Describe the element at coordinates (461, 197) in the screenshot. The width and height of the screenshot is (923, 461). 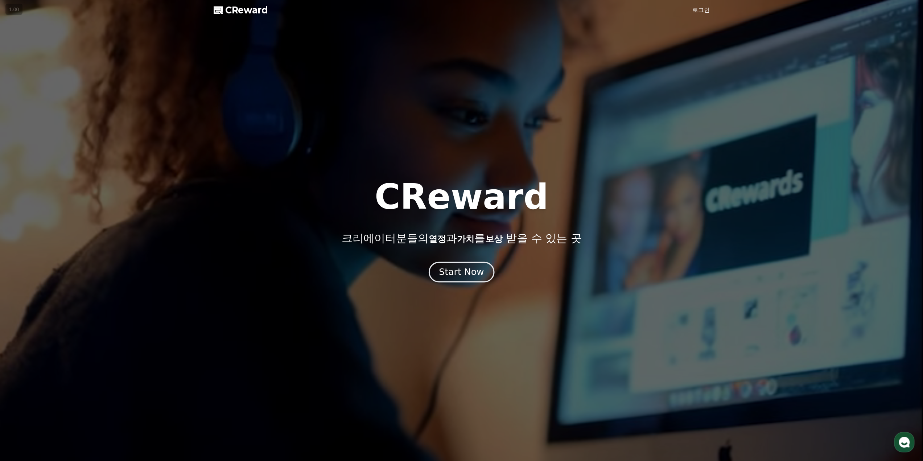
I see `h1: CReward` at that location.